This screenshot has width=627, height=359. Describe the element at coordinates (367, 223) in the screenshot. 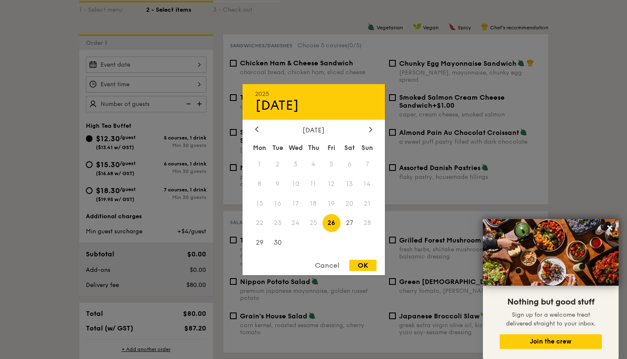

I see `span: 28` at that location.